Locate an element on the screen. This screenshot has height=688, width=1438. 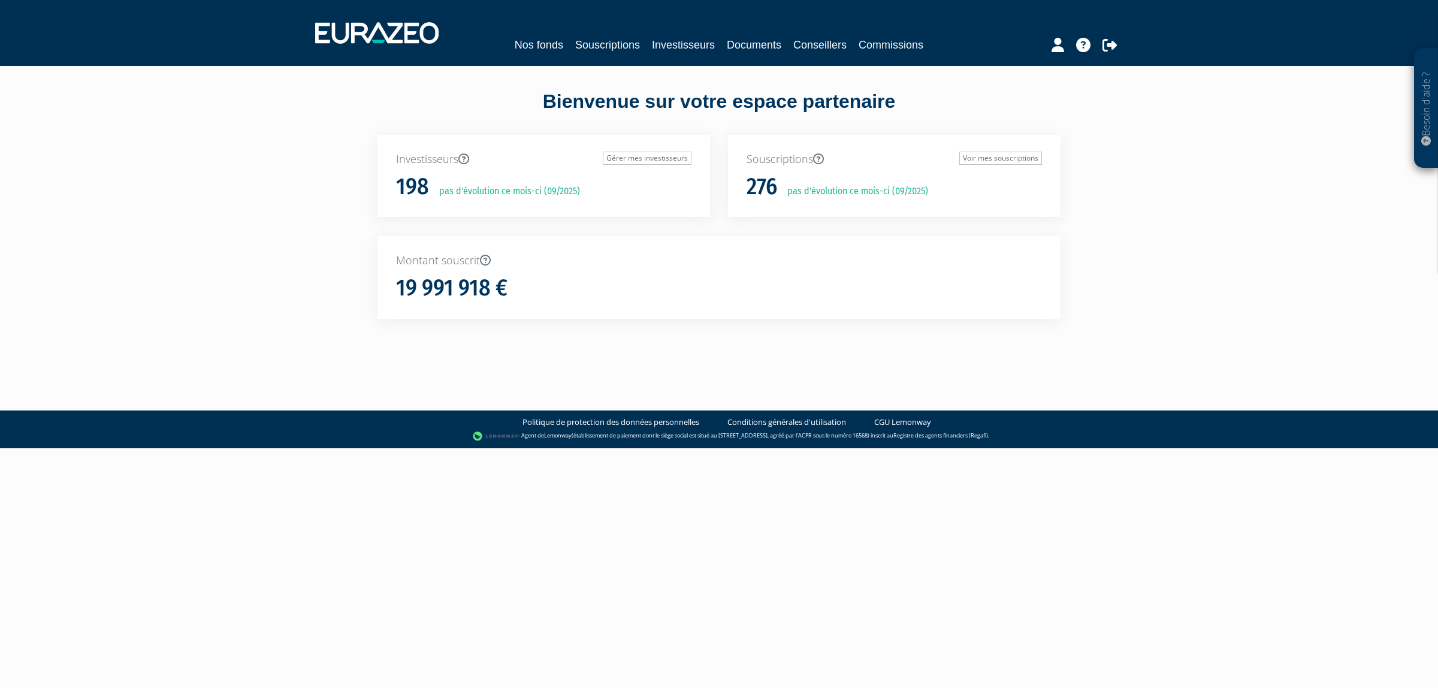
img: 1732889491-logotype_eurazeo_blanc_rvb.png is located at coordinates (377, 33).